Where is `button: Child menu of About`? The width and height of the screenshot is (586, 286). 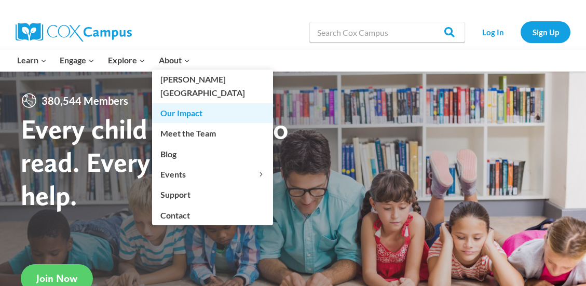 button: Child menu of About is located at coordinates (174, 60).